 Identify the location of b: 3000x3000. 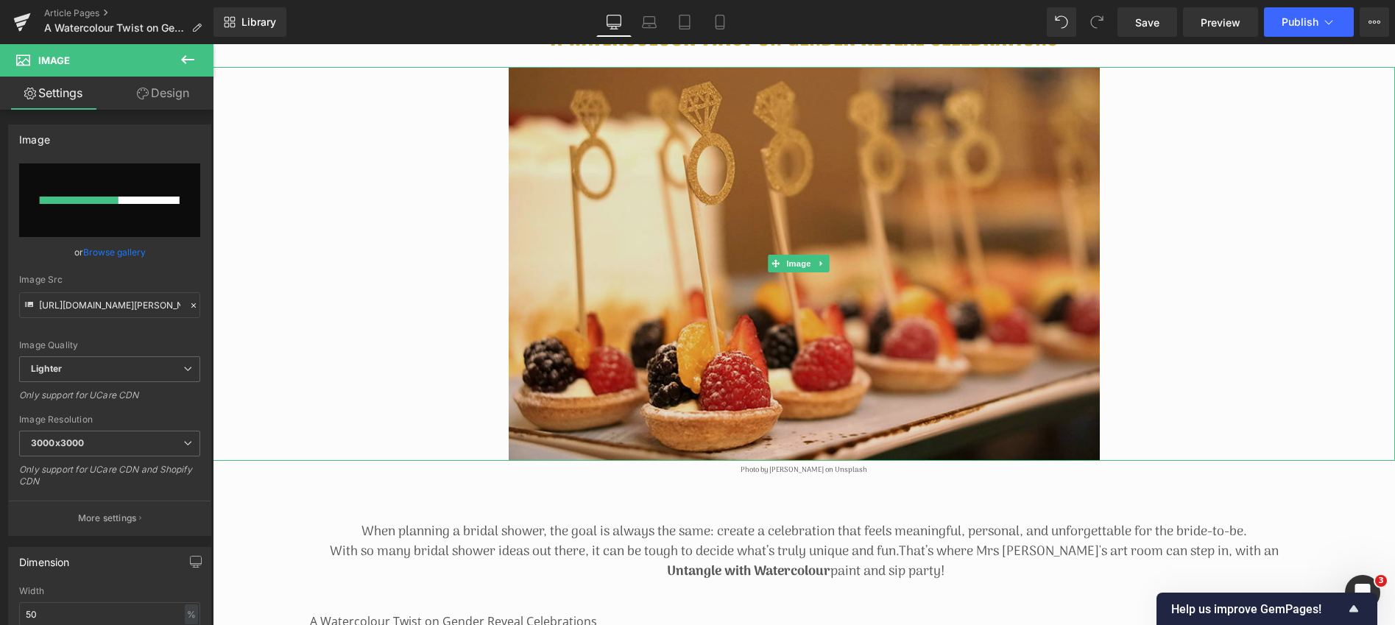
(57, 442).